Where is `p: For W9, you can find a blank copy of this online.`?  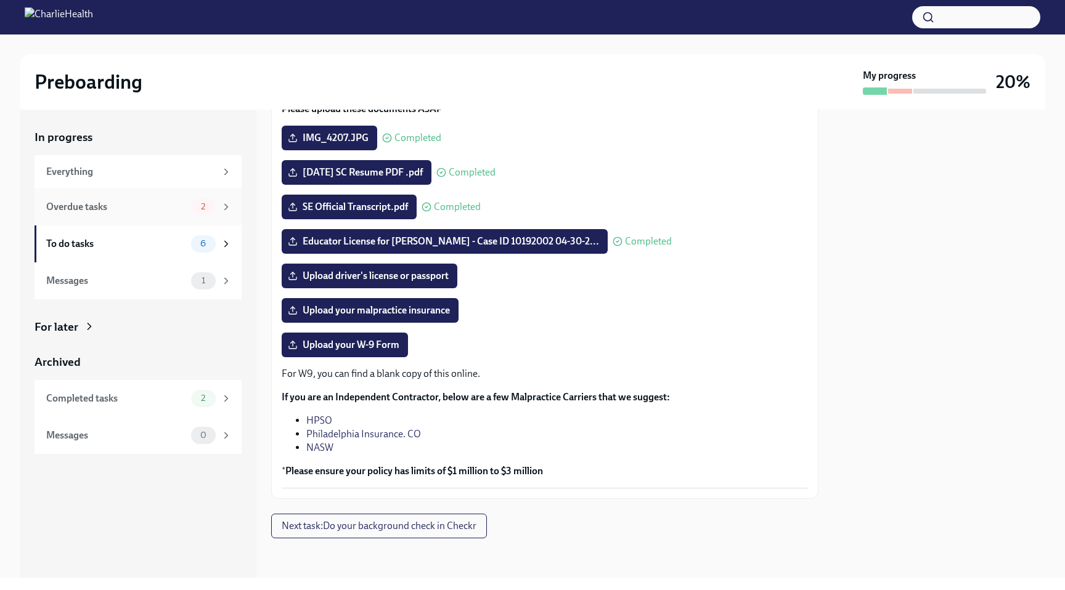
p: For W9, you can find a blank copy of this online. is located at coordinates (545, 374).